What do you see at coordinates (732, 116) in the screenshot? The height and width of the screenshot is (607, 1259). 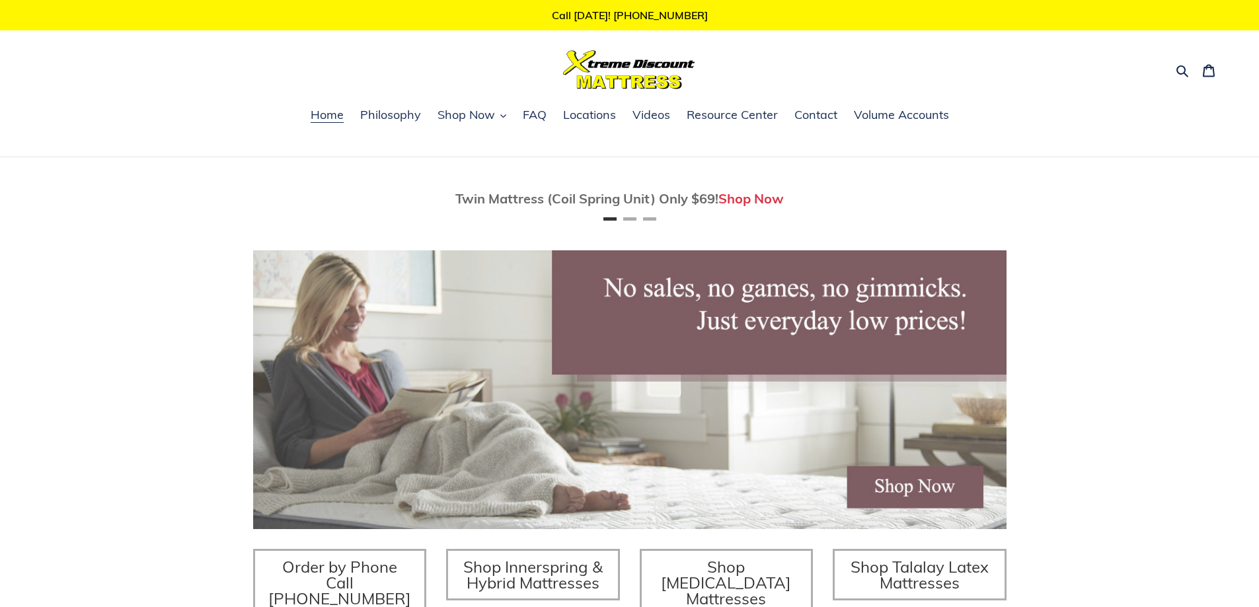 I see `a: Resource Center` at bounding box center [732, 116].